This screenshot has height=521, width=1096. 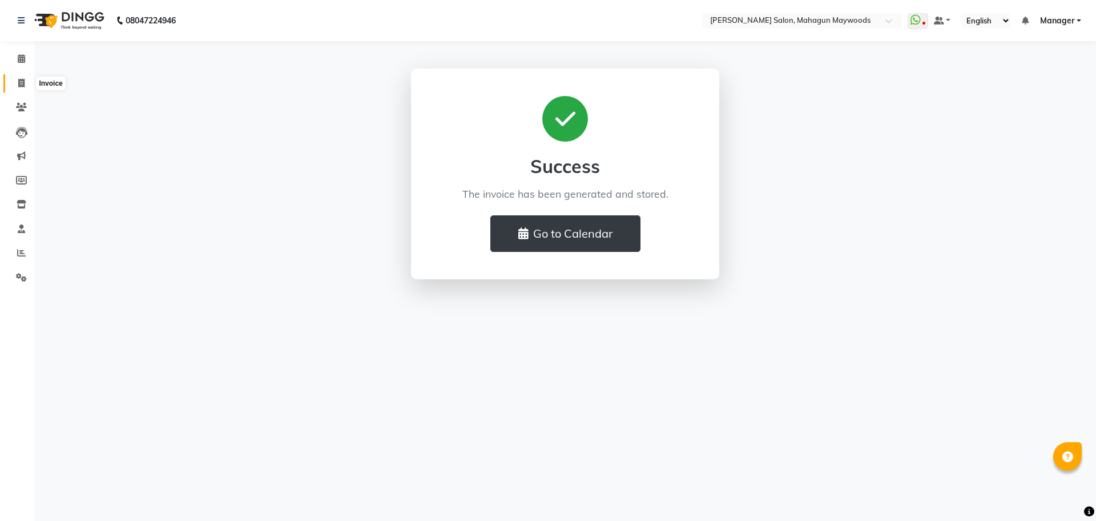 What do you see at coordinates (565, 166) in the screenshot?
I see `h2: Success` at bounding box center [565, 166].